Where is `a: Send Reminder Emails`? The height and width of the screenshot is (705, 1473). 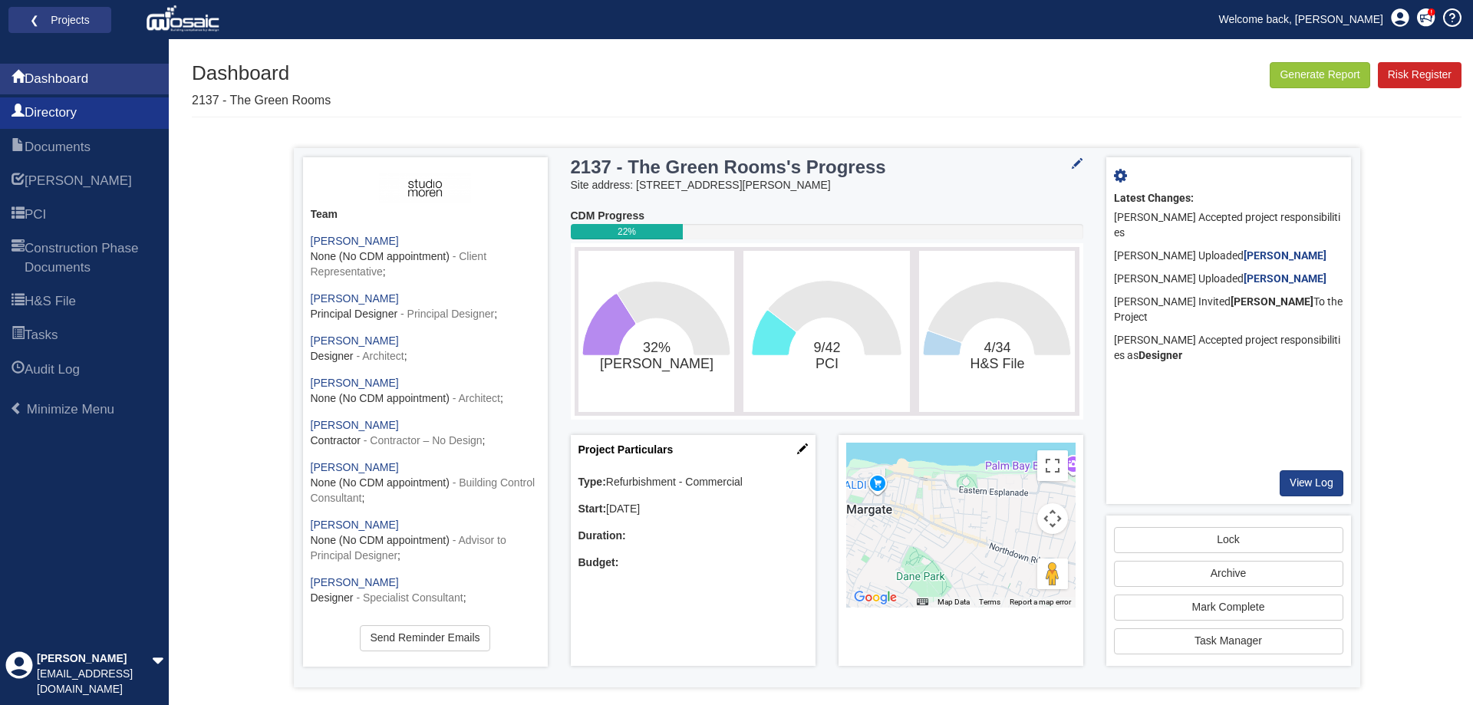 a: Send Reminder Emails is located at coordinates (424, 638).